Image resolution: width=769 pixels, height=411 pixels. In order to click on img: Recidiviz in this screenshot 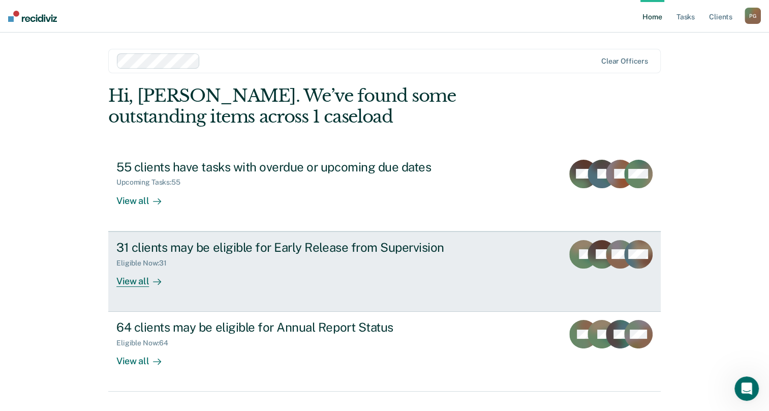, I will do `click(33, 16)`.